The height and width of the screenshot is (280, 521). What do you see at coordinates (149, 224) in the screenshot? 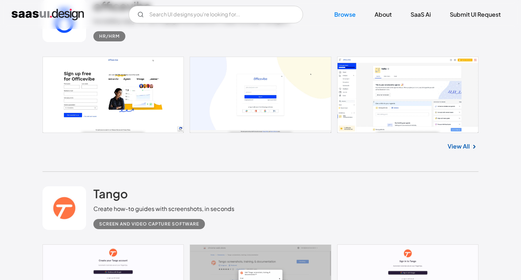
I see `div: Screen and Video Capture Software` at bounding box center [149, 224].